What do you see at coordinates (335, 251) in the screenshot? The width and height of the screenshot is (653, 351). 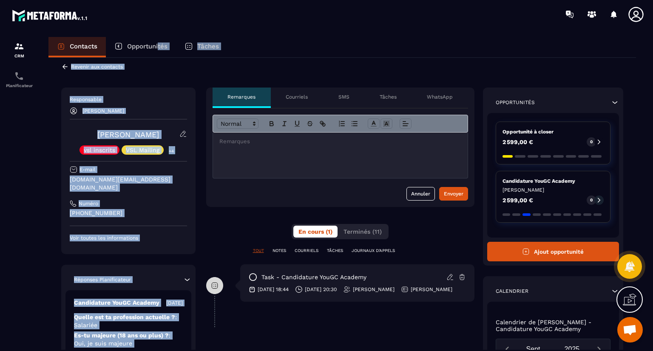 I see `p: TÂCHES` at bounding box center [335, 251].